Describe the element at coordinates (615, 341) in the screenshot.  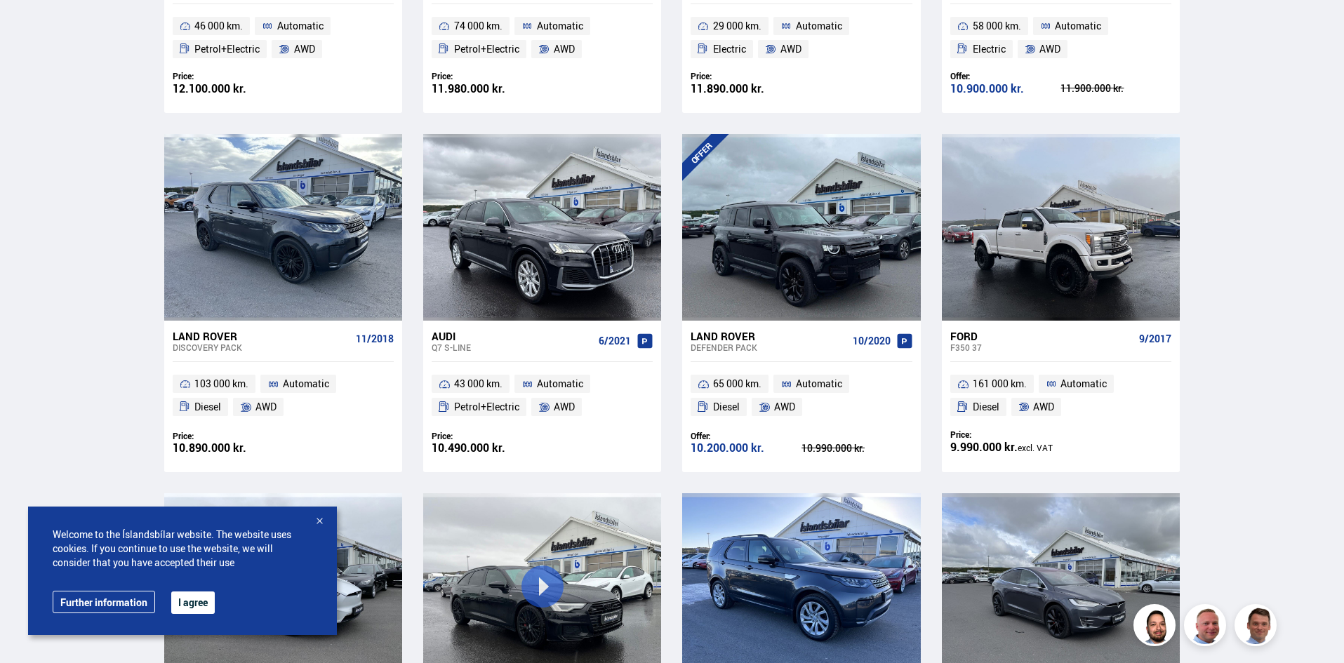
I see `span: 6/2021` at that location.